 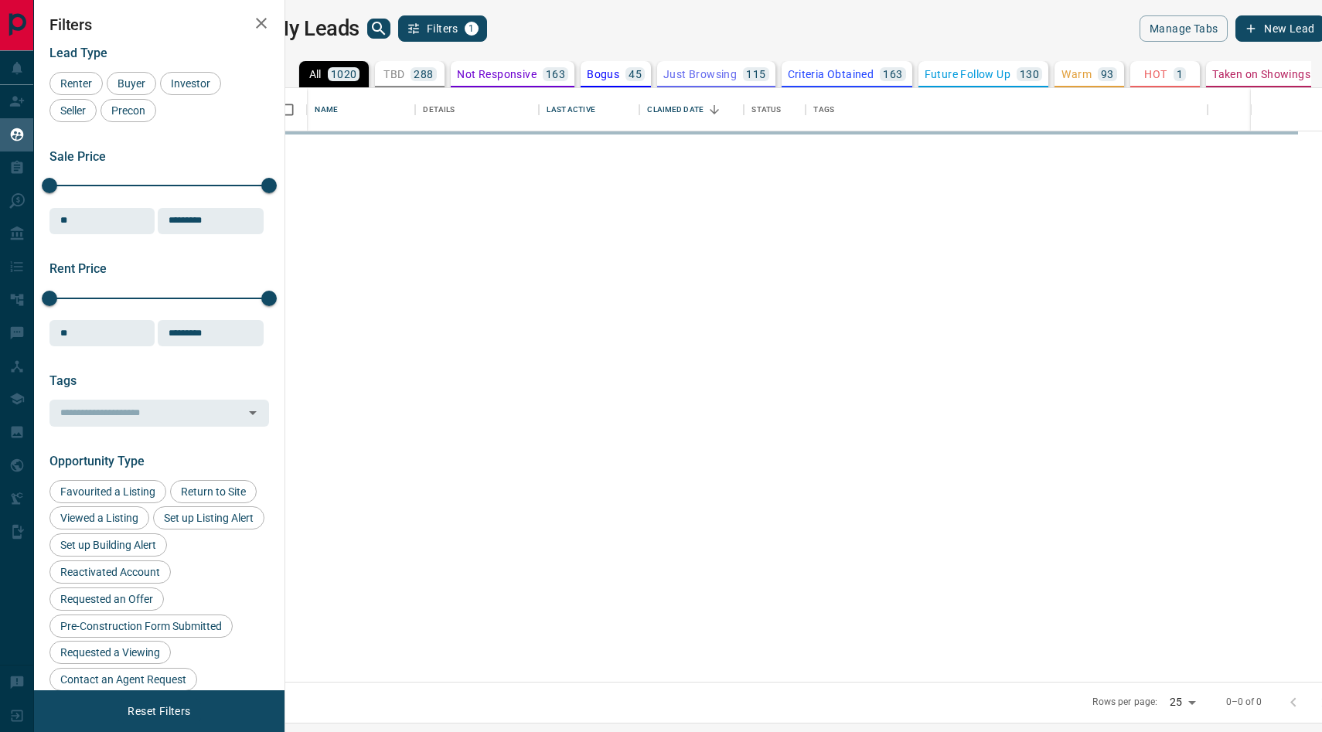 What do you see at coordinates (315, 74) in the screenshot?
I see `p: All` at bounding box center [315, 74].